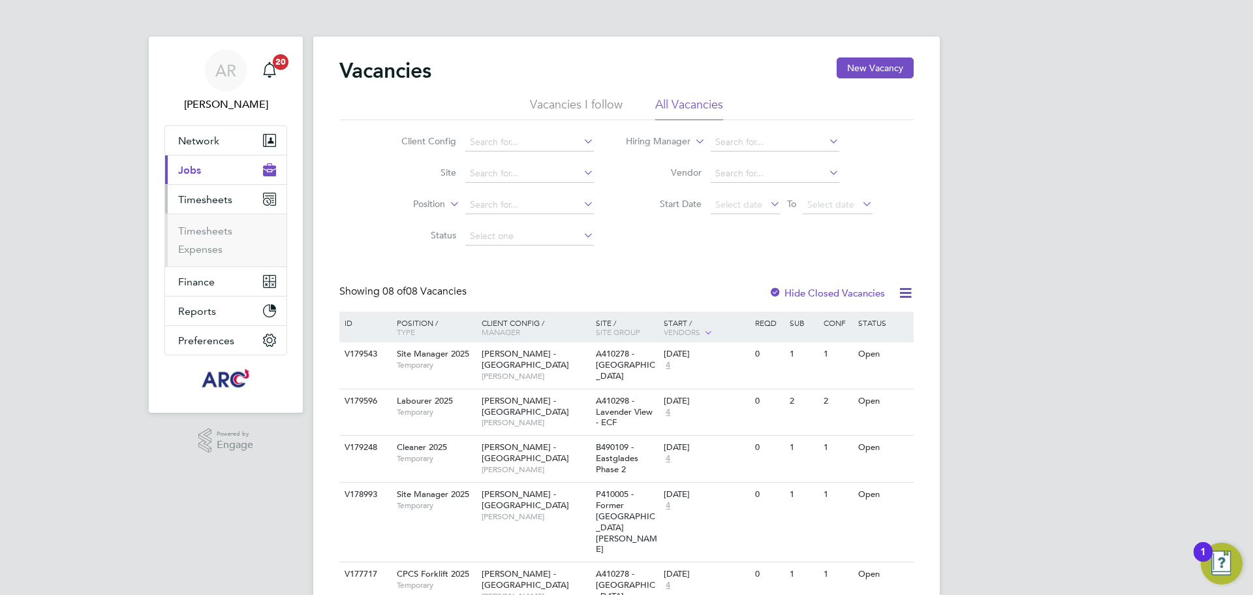  I want to click on button: Timesheets, so click(226, 199).